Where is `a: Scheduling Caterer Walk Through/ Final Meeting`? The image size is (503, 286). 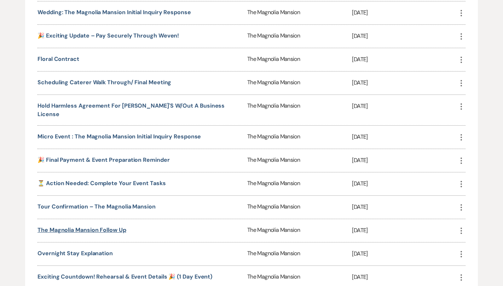 a: Scheduling Caterer Walk Through/ Final Meeting is located at coordinates (104, 82).